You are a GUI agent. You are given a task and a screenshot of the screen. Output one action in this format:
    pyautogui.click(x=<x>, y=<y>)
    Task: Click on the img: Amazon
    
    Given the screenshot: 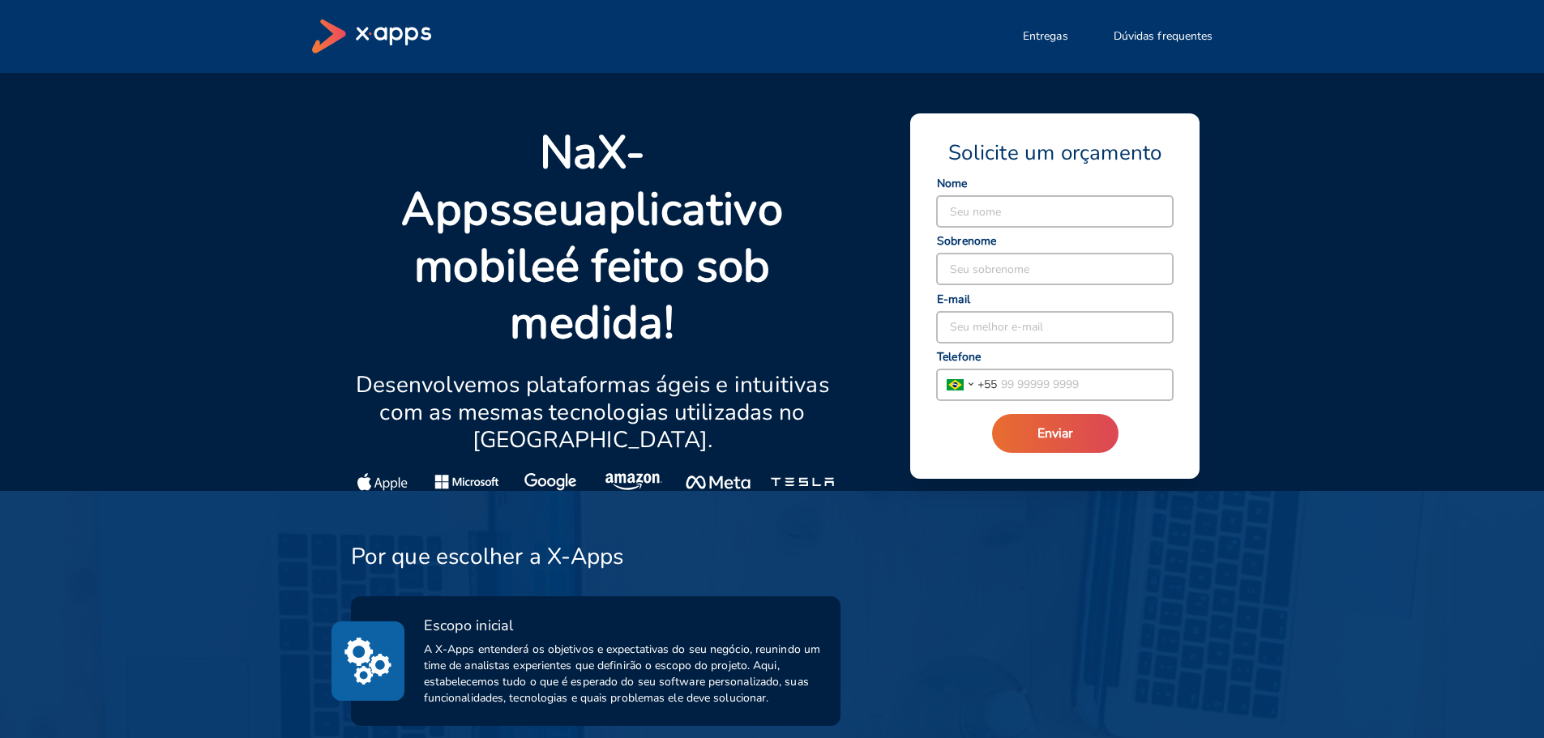 What is the action you would take?
    pyautogui.click(x=635, y=482)
    